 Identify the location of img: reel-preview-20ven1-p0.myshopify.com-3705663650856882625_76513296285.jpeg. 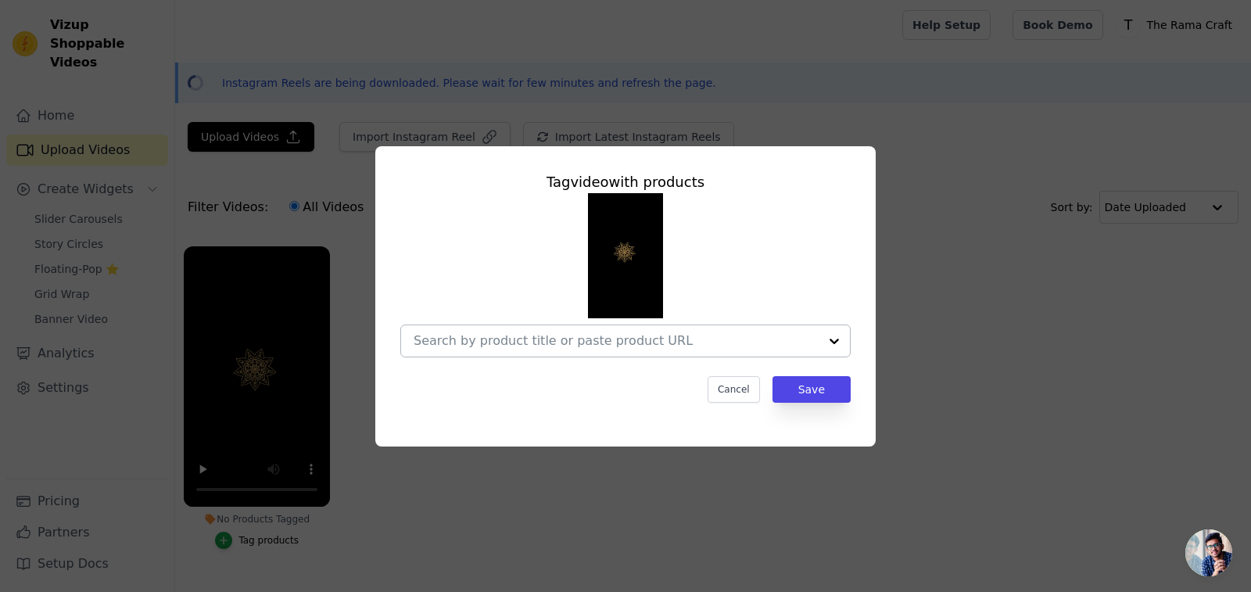
(626, 256).